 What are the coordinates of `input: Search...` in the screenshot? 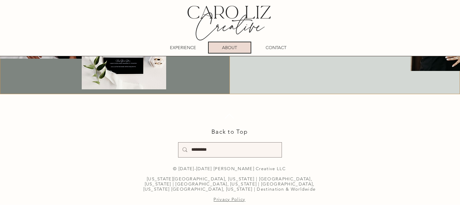 It's located at (229, 149).